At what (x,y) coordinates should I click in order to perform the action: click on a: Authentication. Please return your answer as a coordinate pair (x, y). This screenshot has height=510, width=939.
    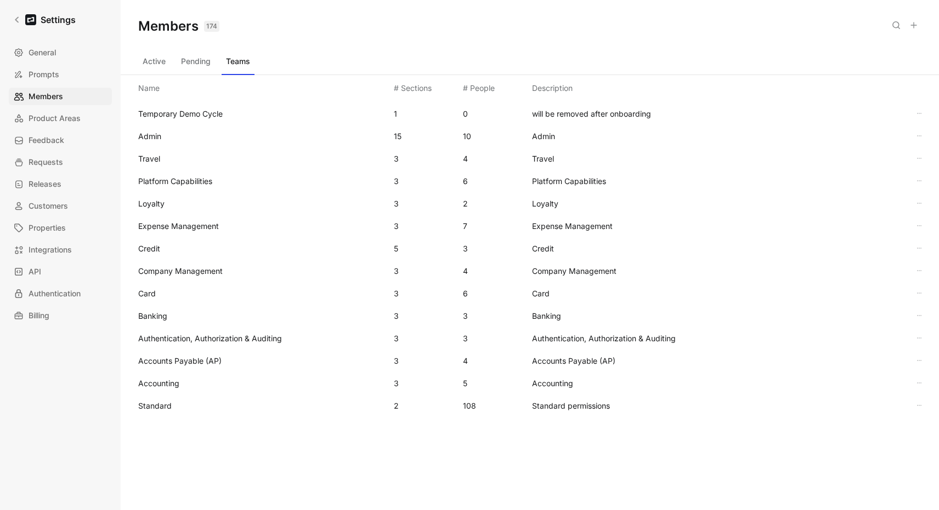
    Looking at the image, I should click on (60, 294).